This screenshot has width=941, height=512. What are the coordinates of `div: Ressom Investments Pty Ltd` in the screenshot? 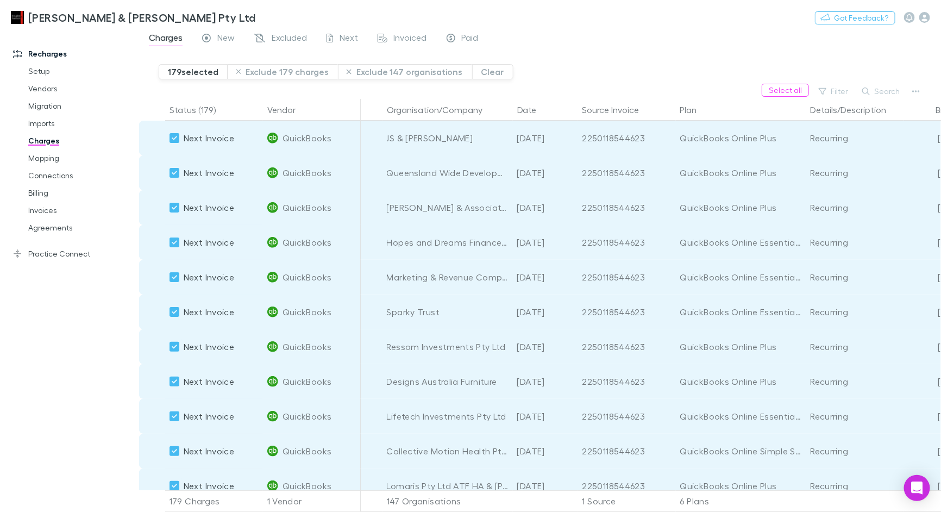 It's located at (448, 347).